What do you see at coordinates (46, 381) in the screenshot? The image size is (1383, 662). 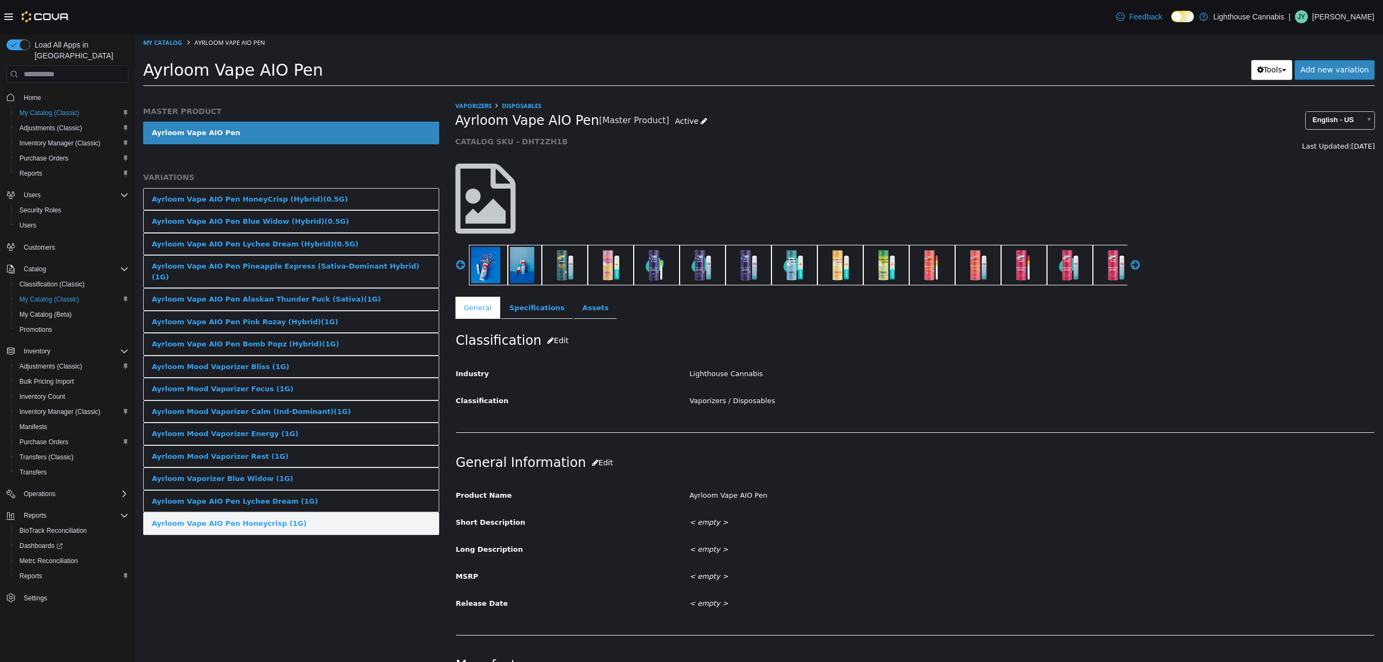 I see `a: Bulk Pricing Import` at bounding box center [46, 381].